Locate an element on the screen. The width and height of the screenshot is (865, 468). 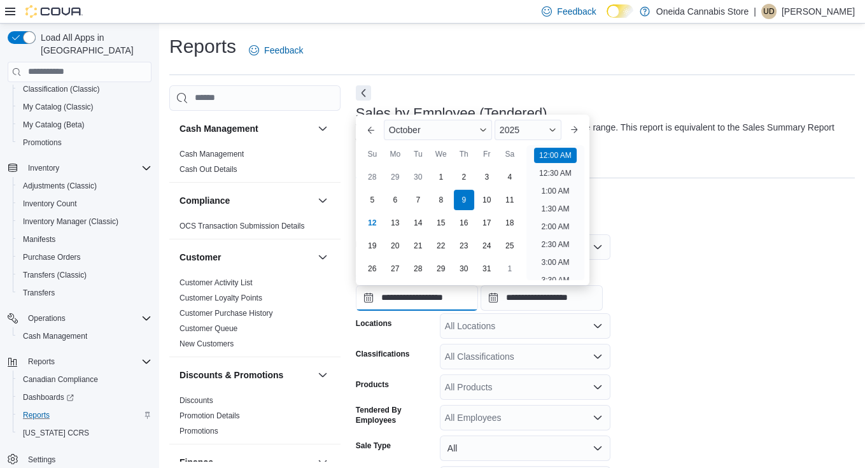
li: 12:00 AM is located at coordinates (555, 155).